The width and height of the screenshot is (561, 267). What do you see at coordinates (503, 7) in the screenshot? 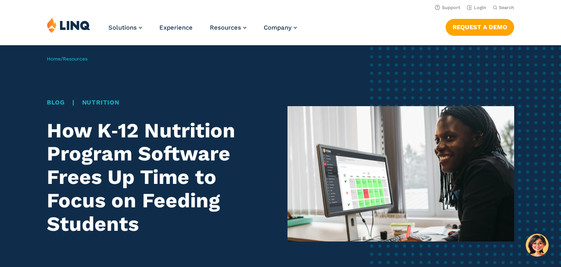
I see `button: Open Search Bar` at bounding box center [503, 7].